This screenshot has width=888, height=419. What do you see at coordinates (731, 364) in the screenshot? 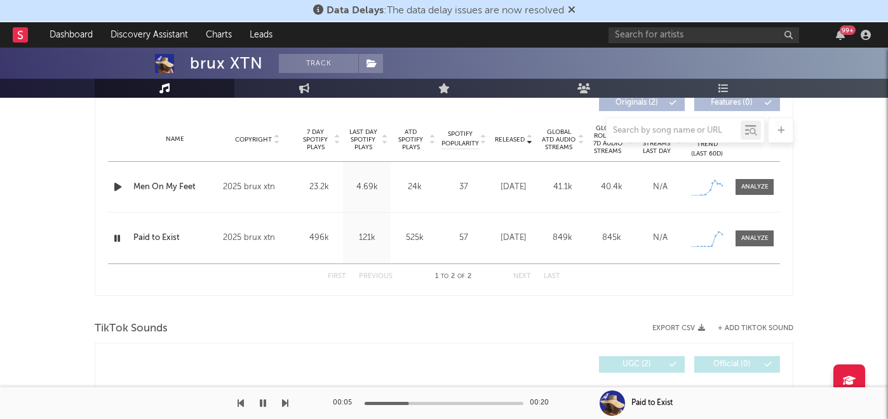
I see `span: Official ( 0 )` at bounding box center [731, 364].